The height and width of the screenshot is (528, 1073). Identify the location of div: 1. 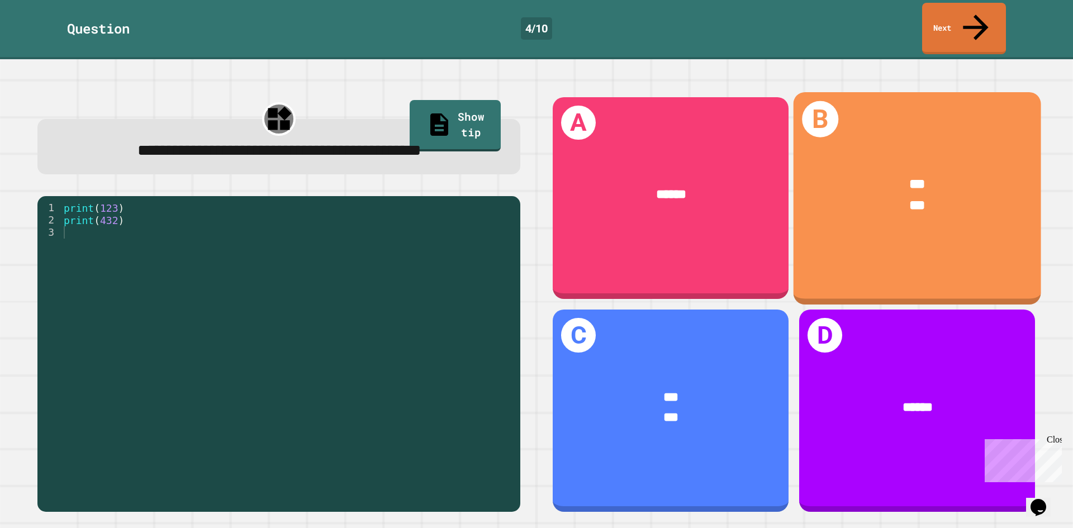
(49, 208).